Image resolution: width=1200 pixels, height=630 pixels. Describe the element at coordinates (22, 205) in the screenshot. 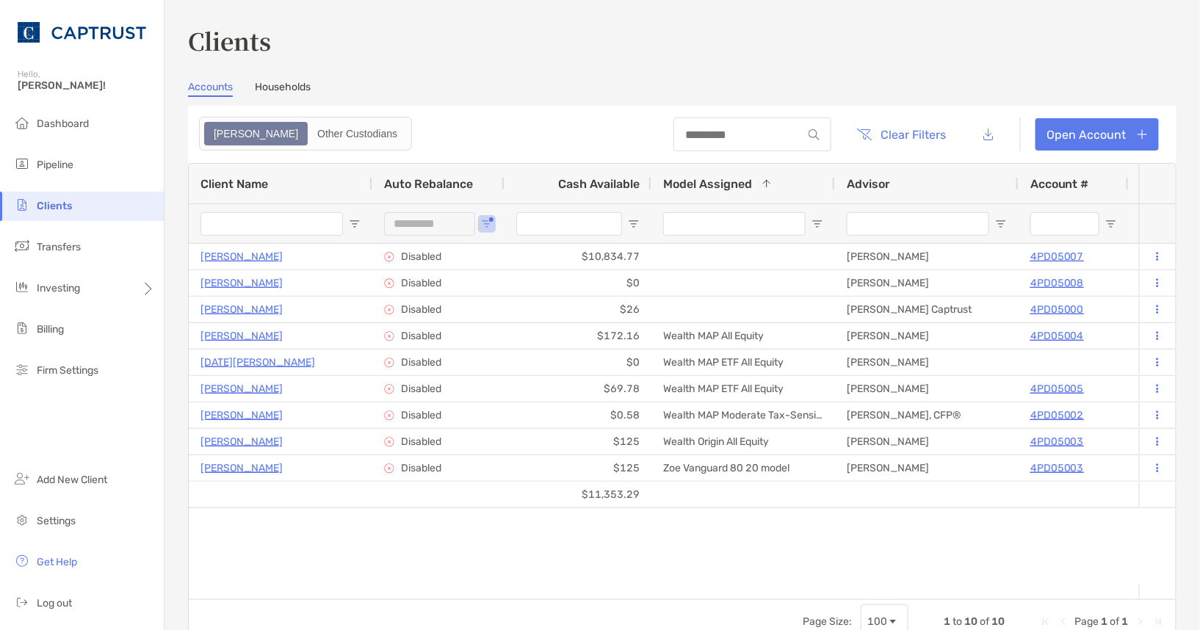

I see `img: clients icon` at that location.